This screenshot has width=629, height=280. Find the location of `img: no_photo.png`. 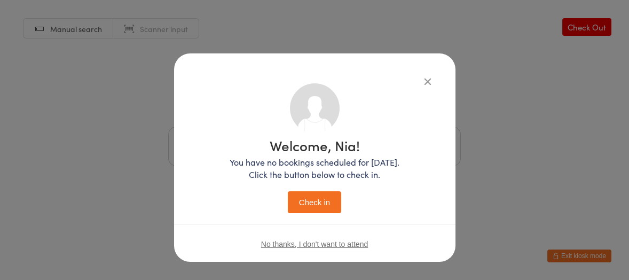

img: no_photo.png is located at coordinates (315, 108).